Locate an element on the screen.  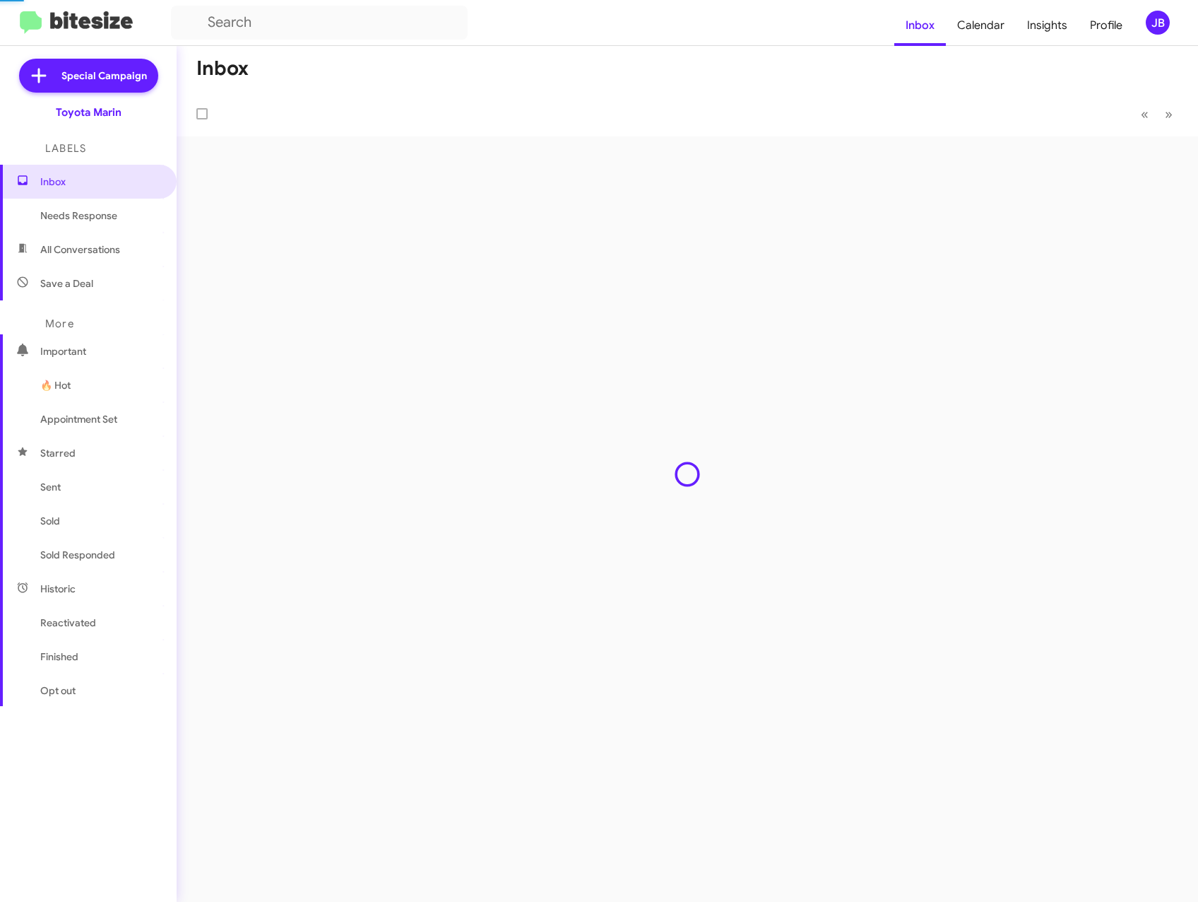
span: More is located at coordinates (59, 324).